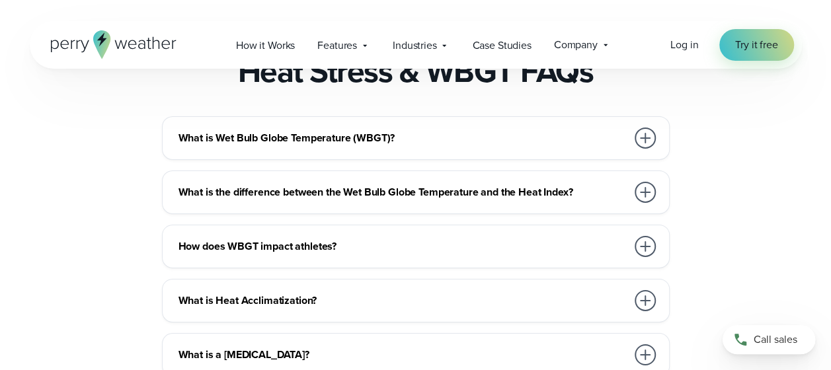  I want to click on span: How it Works, so click(265, 46).